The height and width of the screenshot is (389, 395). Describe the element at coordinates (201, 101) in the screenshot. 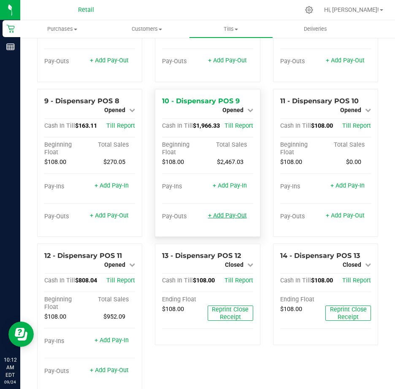

I see `span: 10 - Dispensary POS 9` at that location.